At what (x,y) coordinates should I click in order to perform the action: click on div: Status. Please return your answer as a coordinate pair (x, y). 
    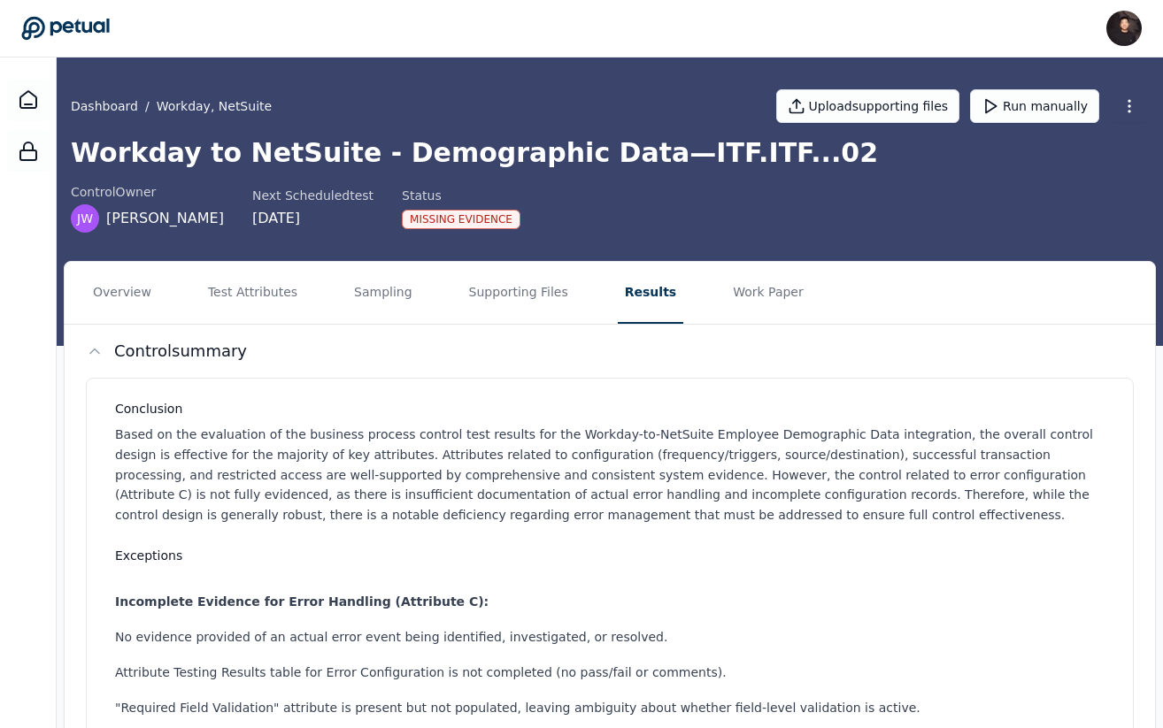
    Looking at the image, I should click on (461, 196).